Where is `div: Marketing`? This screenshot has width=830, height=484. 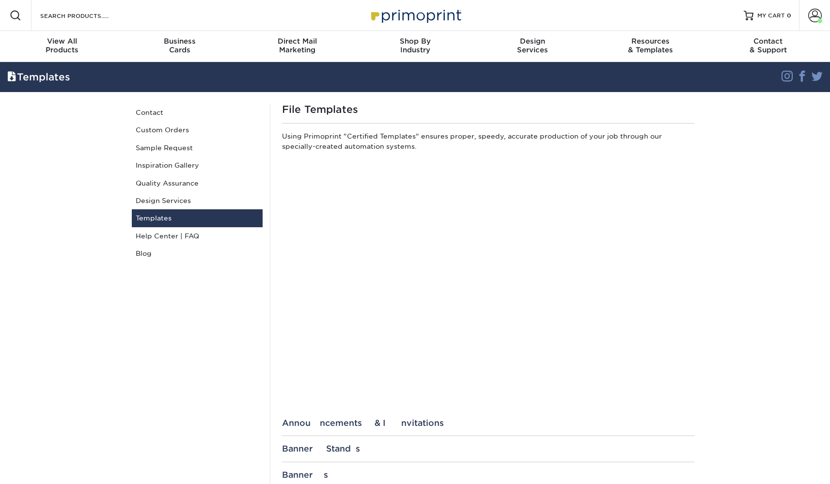 div: Marketing is located at coordinates (297, 46).